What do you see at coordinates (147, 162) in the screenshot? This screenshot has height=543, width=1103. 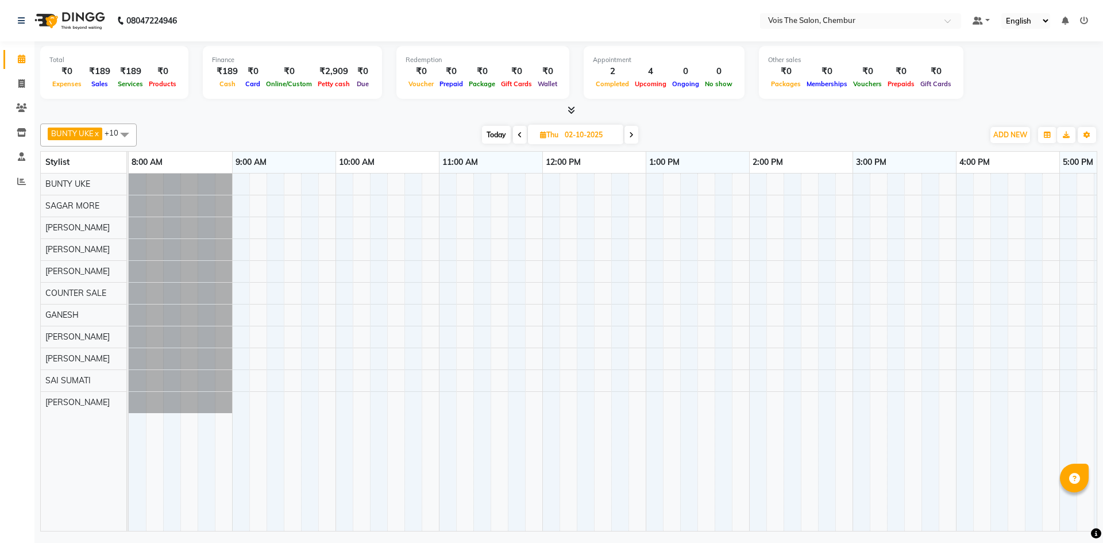 I see `a: 8:00 AM` at bounding box center [147, 162].